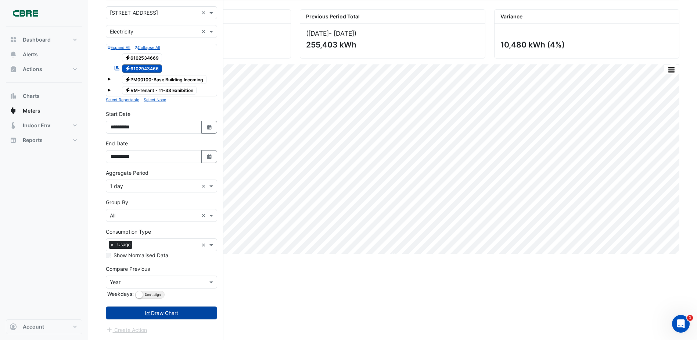  What do you see at coordinates (119, 47) in the screenshot?
I see `small: Expand All` at bounding box center [119, 47].